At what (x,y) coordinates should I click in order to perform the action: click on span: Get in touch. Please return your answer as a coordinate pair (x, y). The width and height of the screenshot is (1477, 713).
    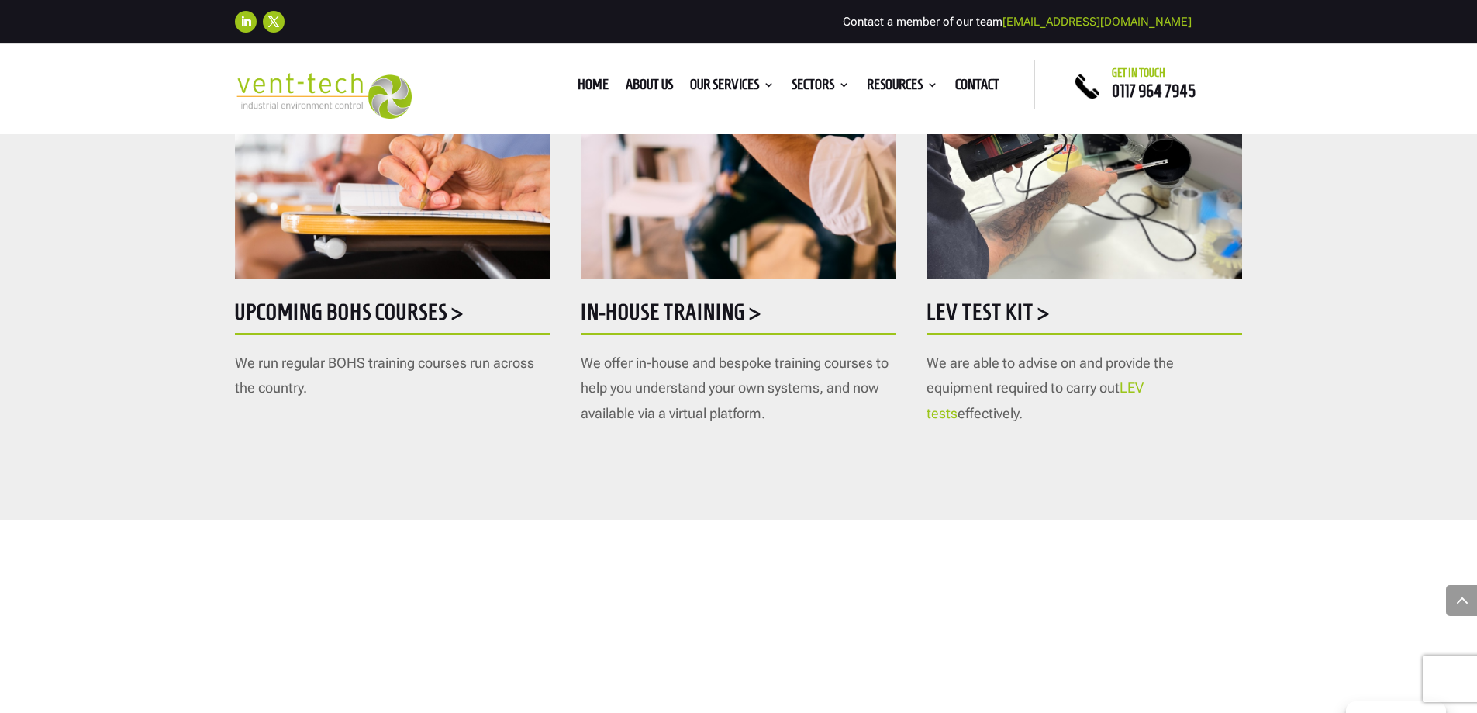
    Looking at the image, I should click on (1138, 73).